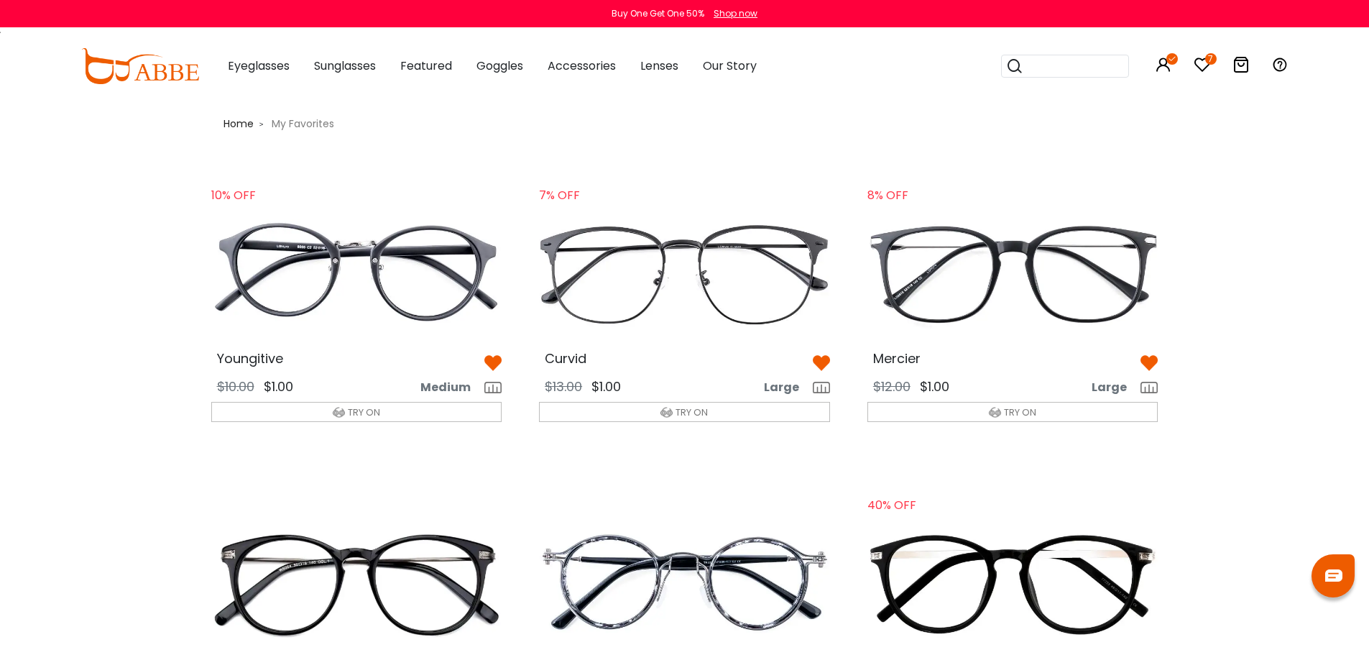  Describe the element at coordinates (345, 65) in the screenshot. I see `span: Sunglasses` at that location.